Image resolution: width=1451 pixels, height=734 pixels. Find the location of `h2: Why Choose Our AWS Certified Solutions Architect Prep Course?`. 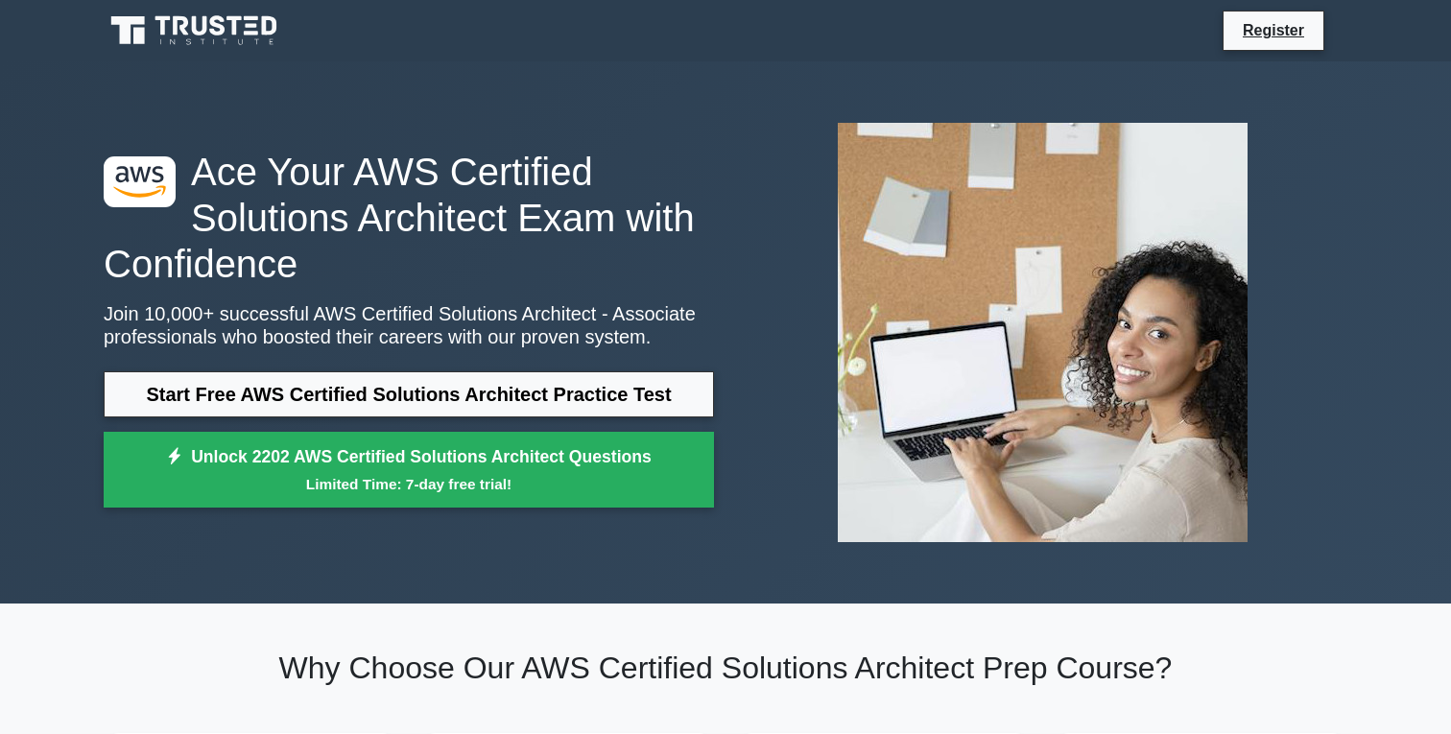

h2: Why Choose Our AWS Certified Solutions Architect Prep Course? is located at coordinates (725, 668).